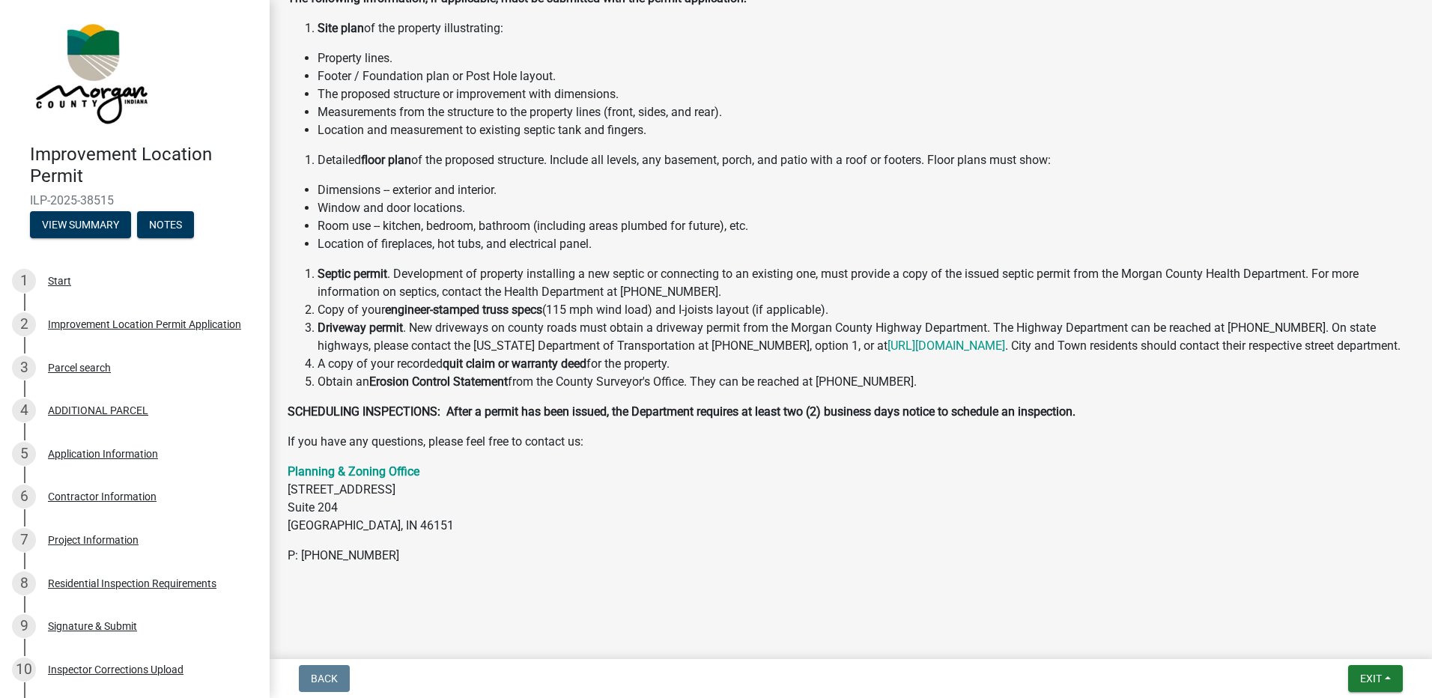  Describe the element at coordinates (59, 281) in the screenshot. I see `div: Start` at that location.